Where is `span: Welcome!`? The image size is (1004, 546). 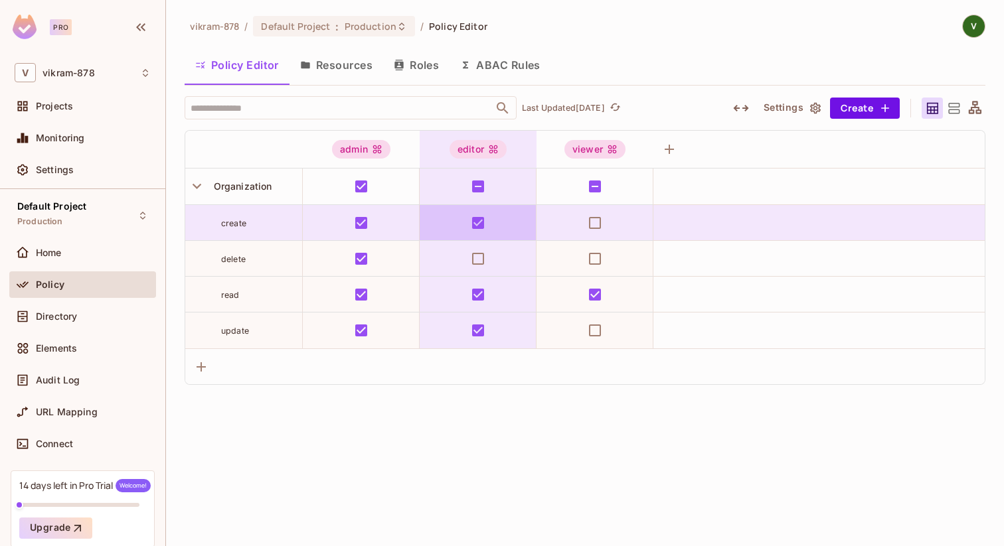
span: Welcome! is located at coordinates (133, 486).